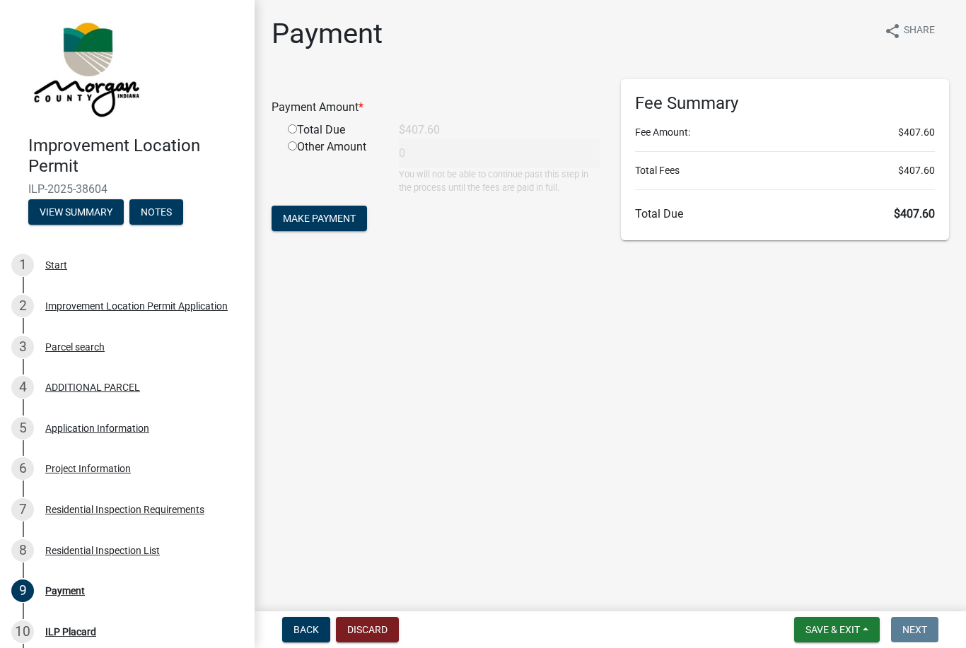  I want to click on h1: Payment, so click(327, 34).